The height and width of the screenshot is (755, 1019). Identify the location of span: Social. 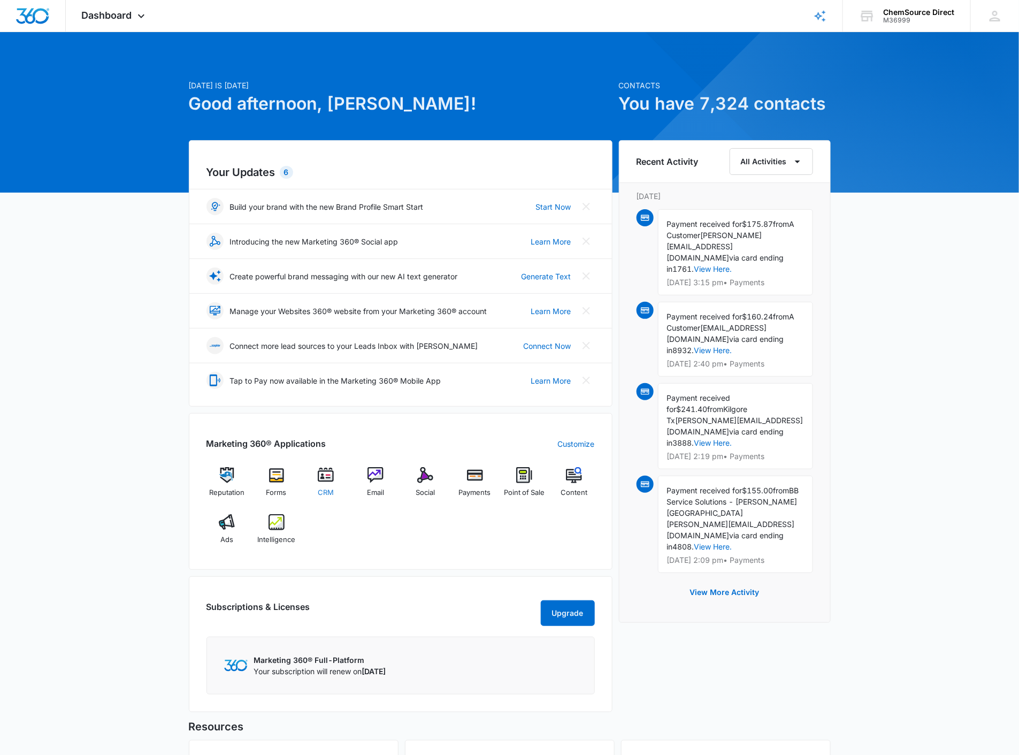
(425, 493).